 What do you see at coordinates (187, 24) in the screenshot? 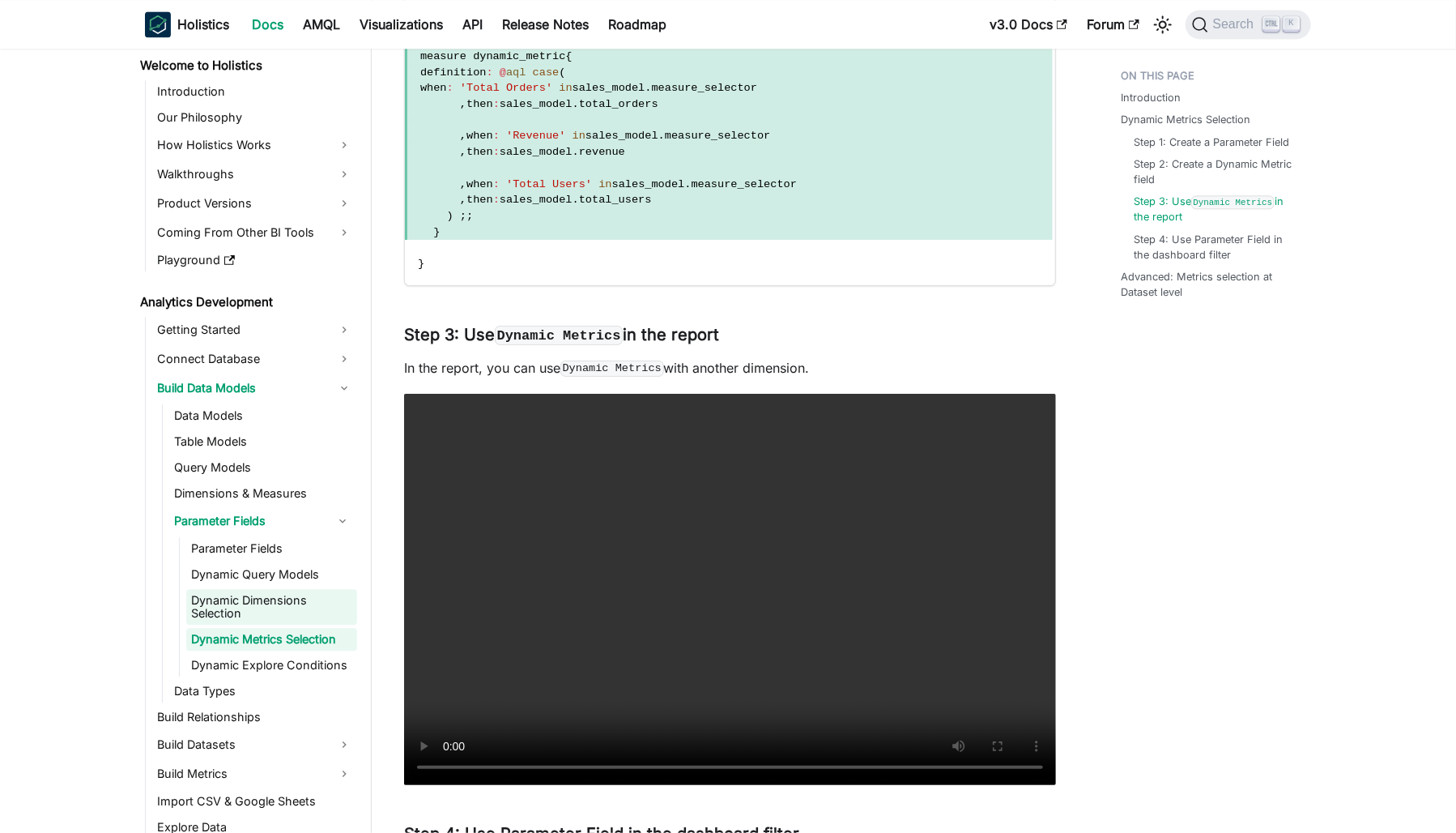
I see `a: HolisticsHolistics` at bounding box center [187, 24].